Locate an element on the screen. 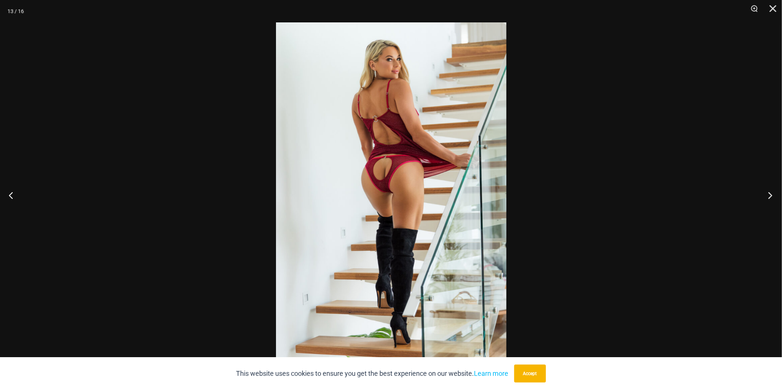 This screenshot has height=390, width=782. img: Guilty Pleasures Red 1260 Slip 6045 Thong 05 is located at coordinates (391, 195).